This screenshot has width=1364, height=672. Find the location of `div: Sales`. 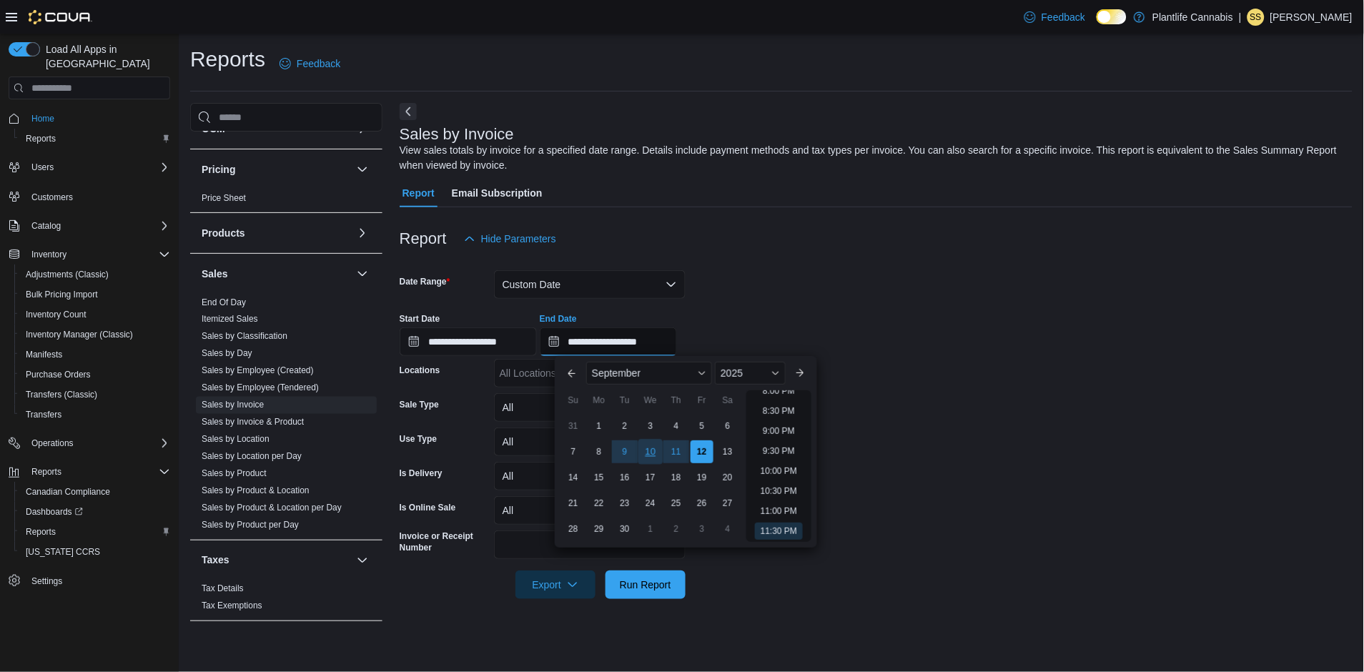

div: Sales is located at coordinates (286, 417).